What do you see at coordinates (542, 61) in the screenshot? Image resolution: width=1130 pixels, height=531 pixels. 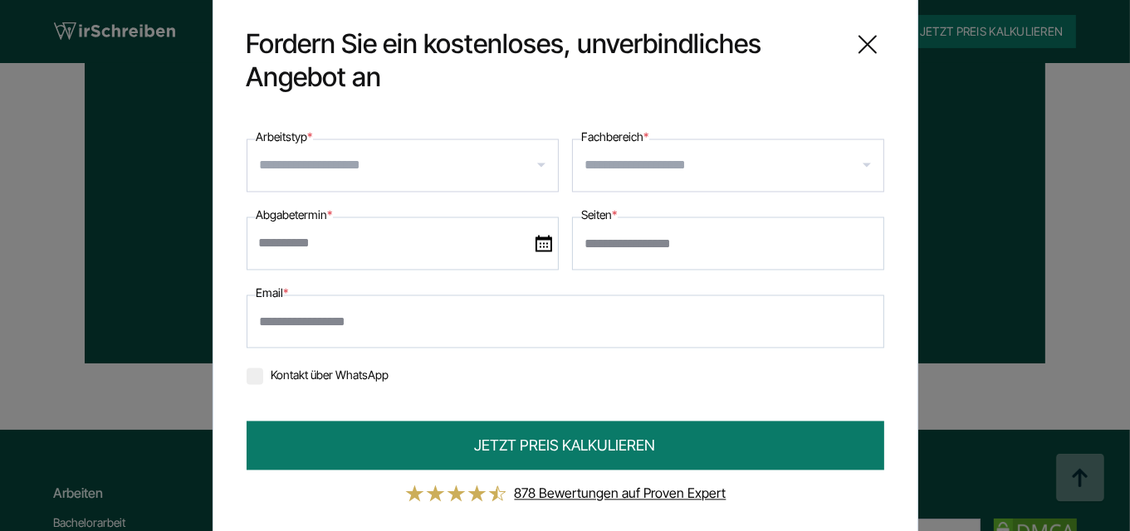 I see `span: Fordern Sie ein kostenloses, unverbindliches Angebot an` at bounding box center [542, 61].